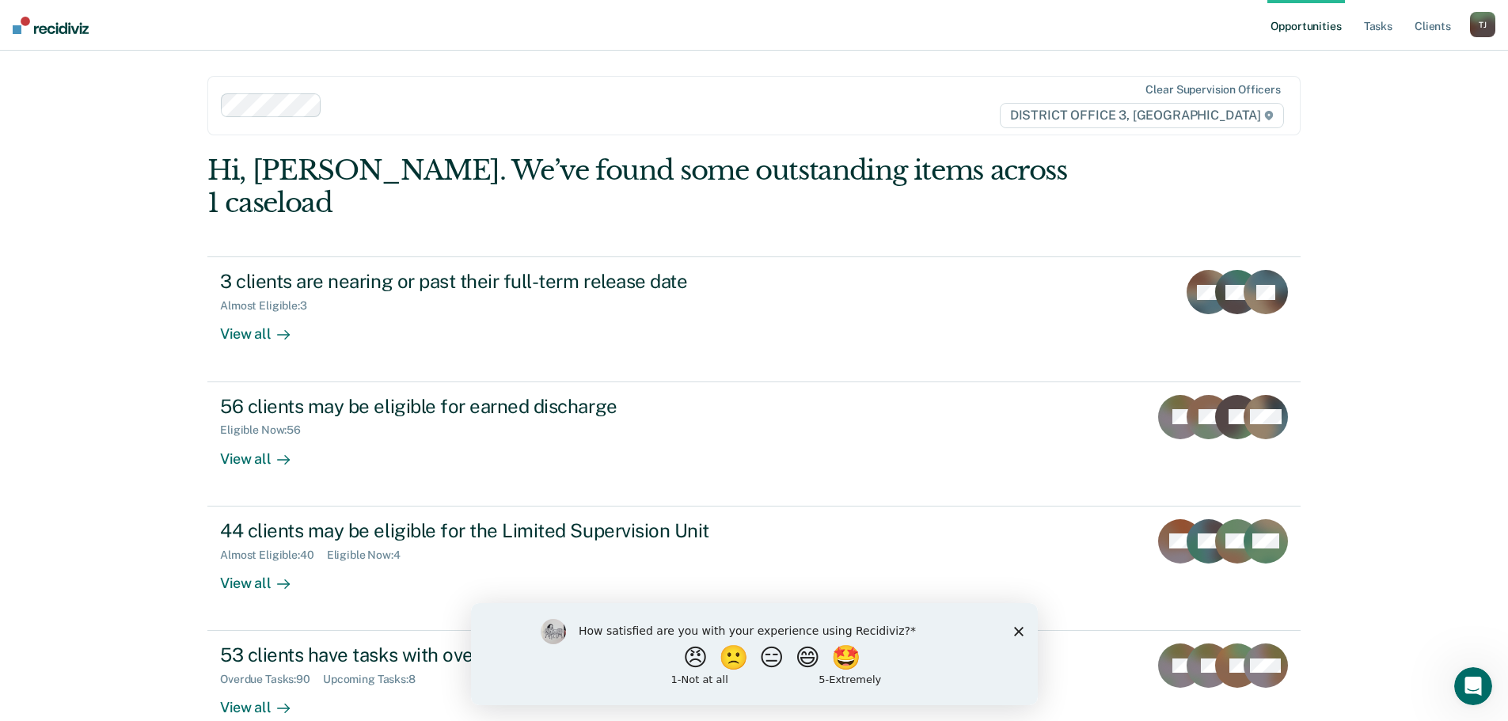 The height and width of the screenshot is (721, 1508). What do you see at coordinates (375, 679) in the screenshot?
I see `div: Upcoming Tasks : 8` at bounding box center [375, 679].